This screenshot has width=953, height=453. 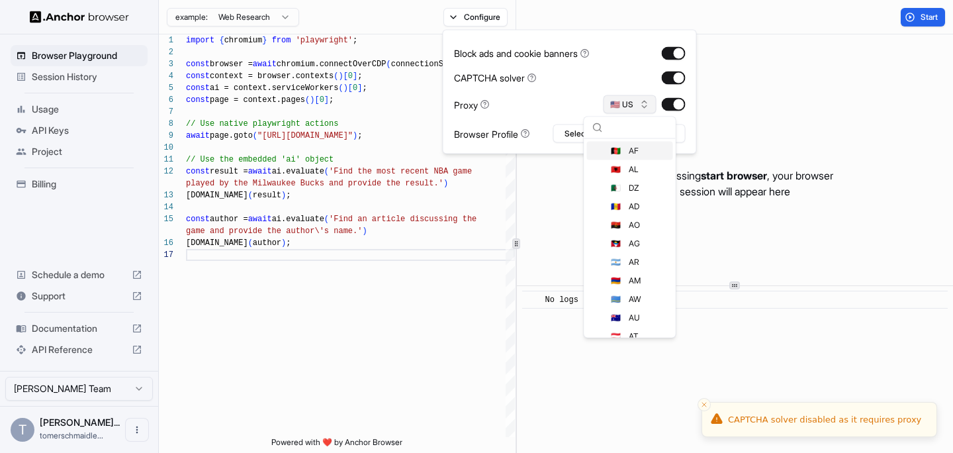 What do you see at coordinates (166, 76) in the screenshot?
I see `div: 4` at bounding box center [166, 76].